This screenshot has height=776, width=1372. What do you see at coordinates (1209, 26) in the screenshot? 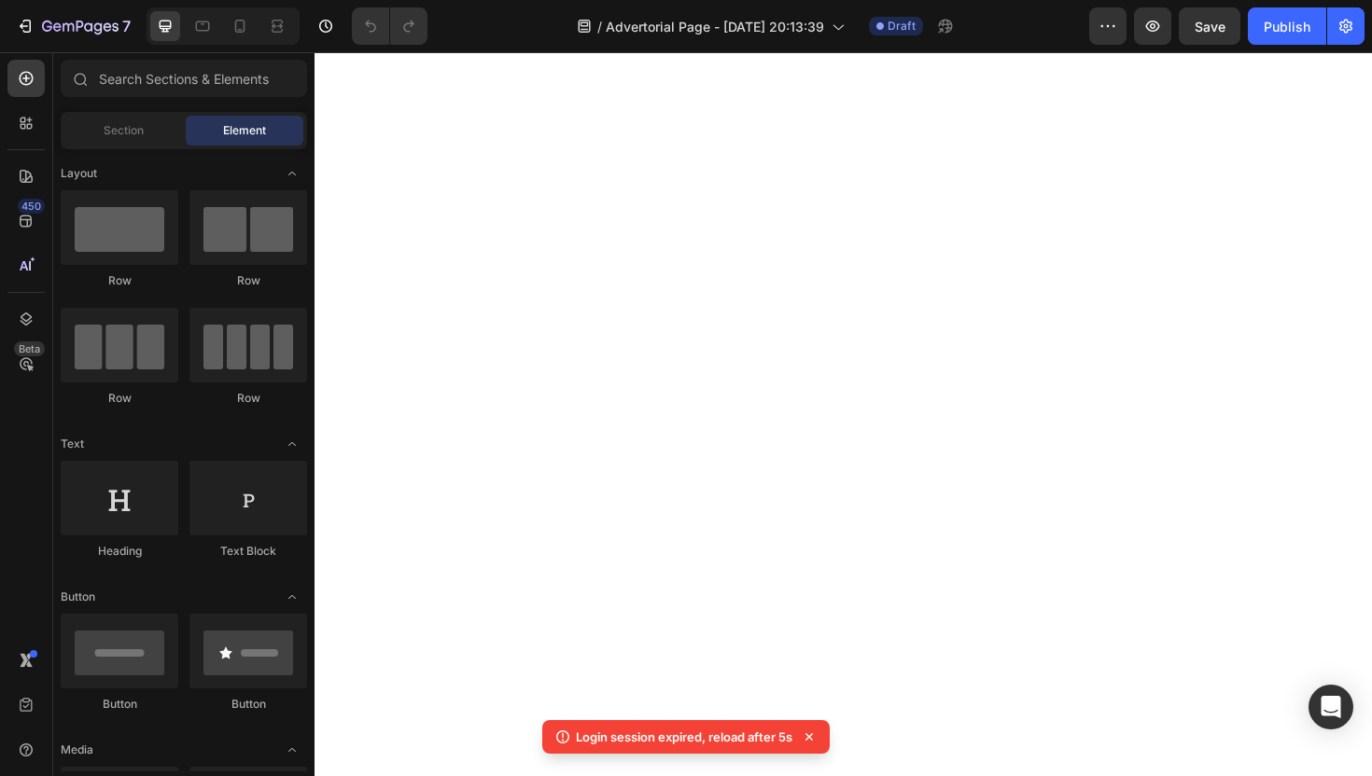
I see `span: Save` at bounding box center [1209, 26].